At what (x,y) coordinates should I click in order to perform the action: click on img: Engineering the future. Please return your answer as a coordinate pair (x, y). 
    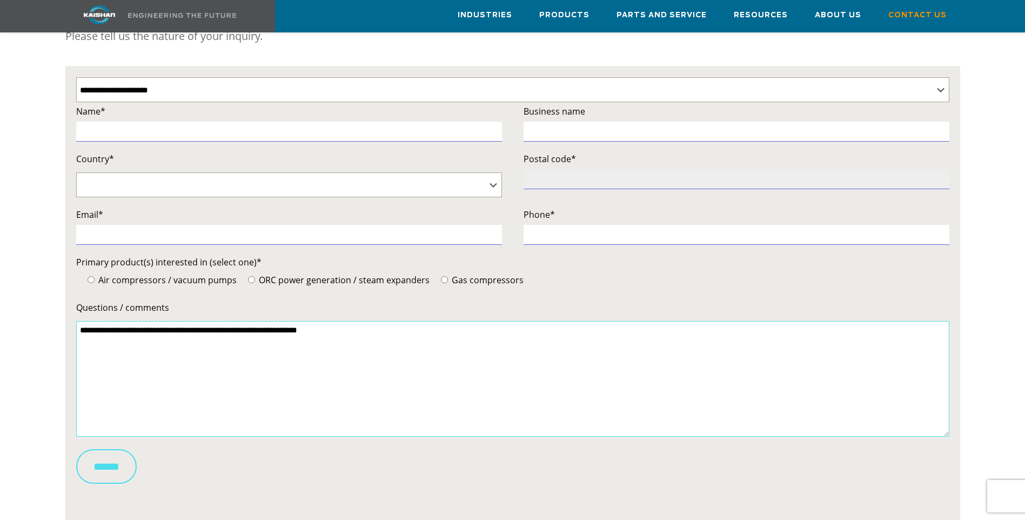
    Looking at the image, I should click on (182, 15).